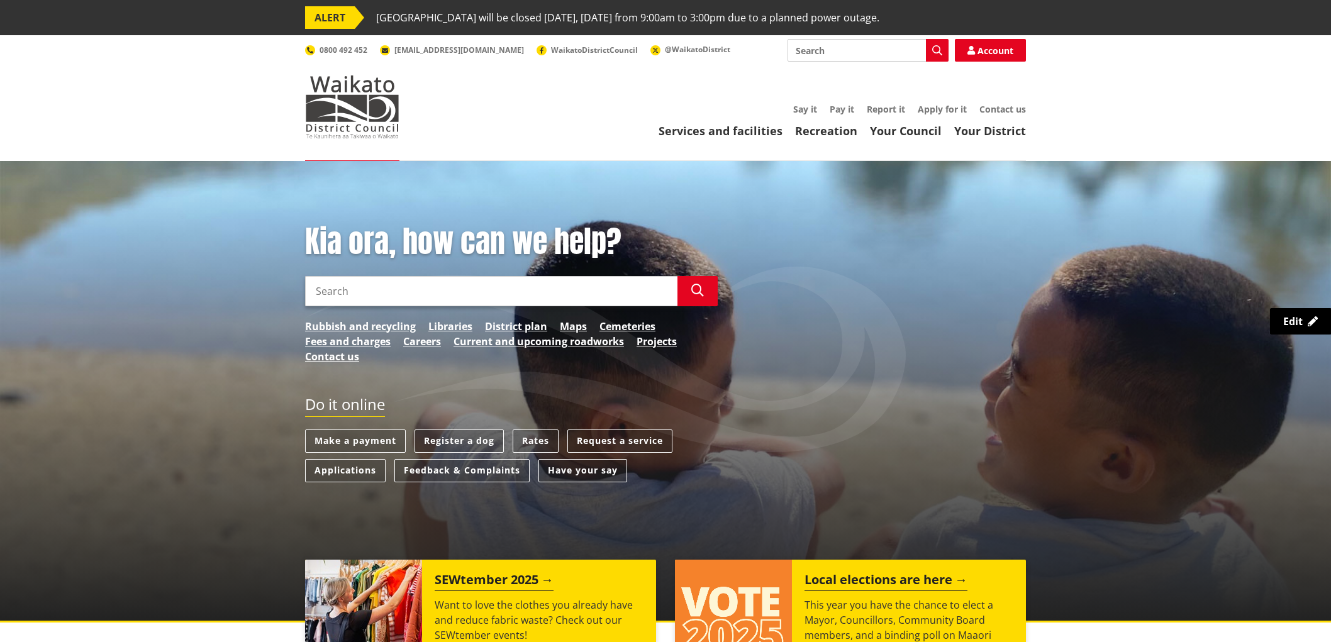  What do you see at coordinates (656, 341) in the screenshot?
I see `a: Projects` at bounding box center [656, 341].